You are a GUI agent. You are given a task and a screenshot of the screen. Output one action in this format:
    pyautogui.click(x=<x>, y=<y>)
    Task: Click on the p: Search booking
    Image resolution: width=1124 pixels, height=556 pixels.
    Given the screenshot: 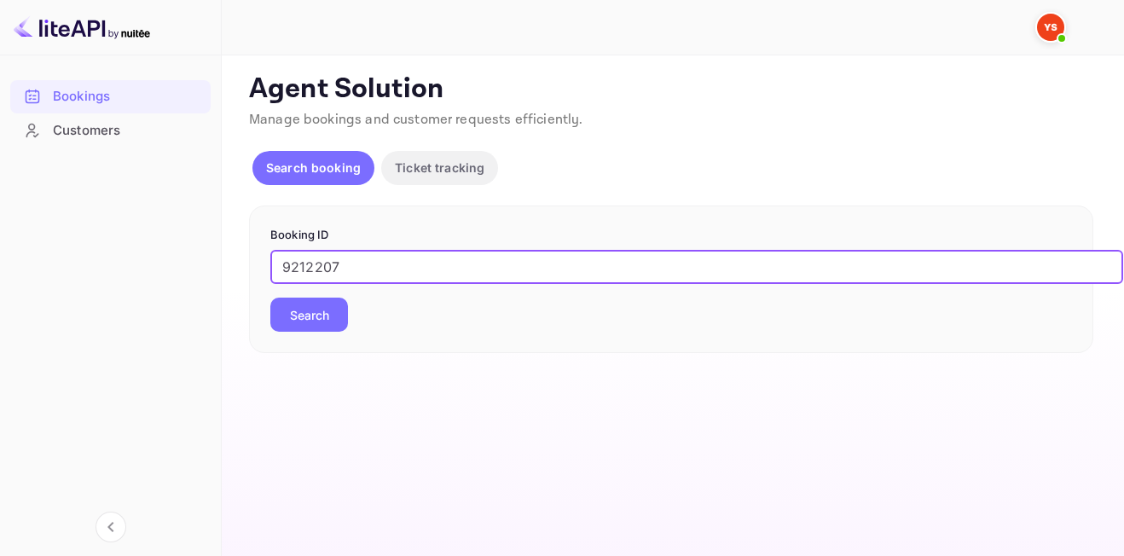 What is the action you would take?
    pyautogui.click(x=313, y=167)
    